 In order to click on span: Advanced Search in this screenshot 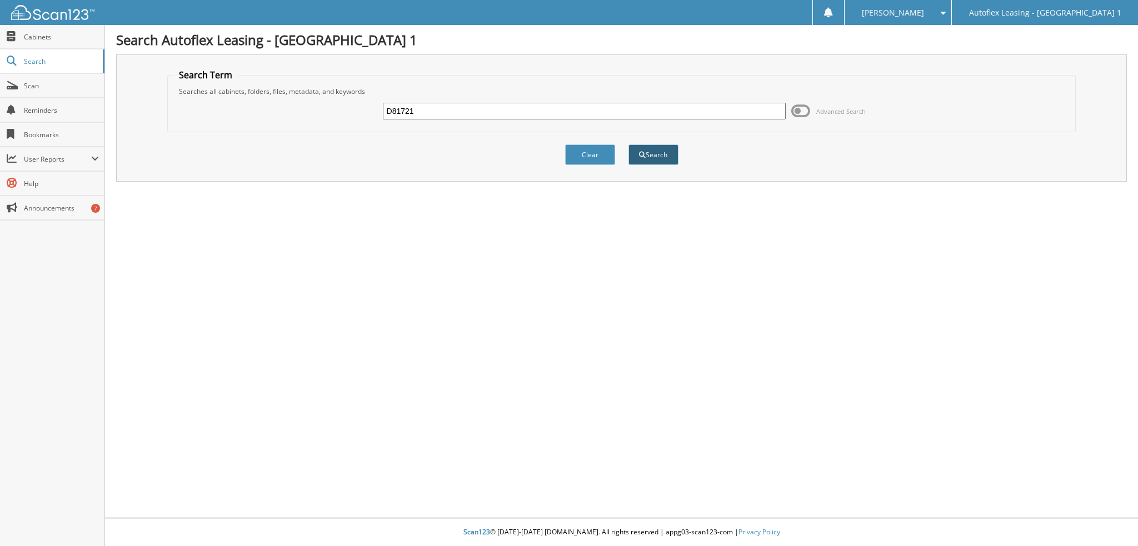, I will do `click(841, 111)`.